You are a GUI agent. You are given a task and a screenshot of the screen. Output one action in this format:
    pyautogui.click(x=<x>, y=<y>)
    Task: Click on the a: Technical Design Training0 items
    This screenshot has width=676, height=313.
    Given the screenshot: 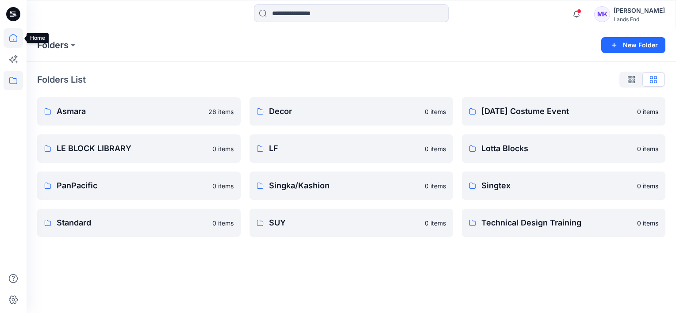 What is the action you would take?
    pyautogui.click(x=564, y=223)
    